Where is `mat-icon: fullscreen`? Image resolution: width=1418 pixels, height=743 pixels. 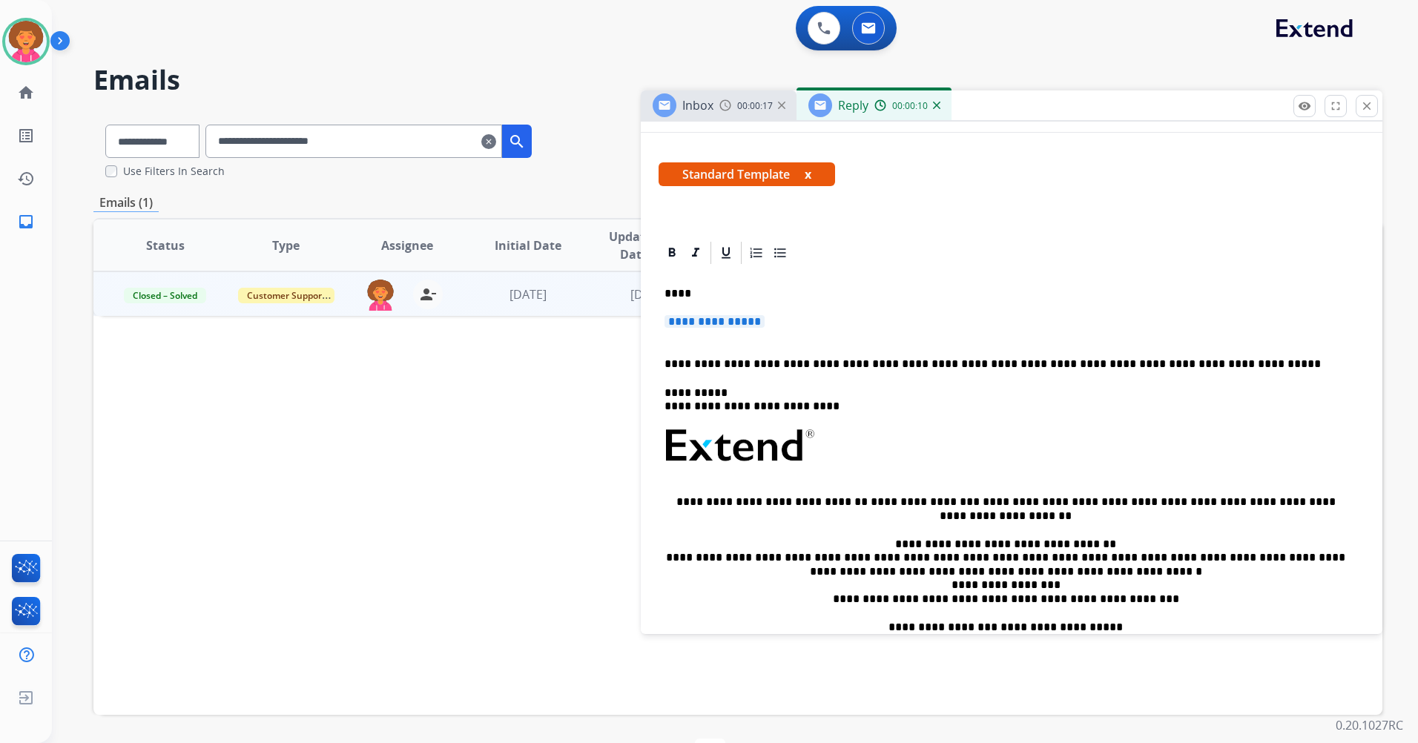 mat-icon: fullscreen is located at coordinates (1336, 106).